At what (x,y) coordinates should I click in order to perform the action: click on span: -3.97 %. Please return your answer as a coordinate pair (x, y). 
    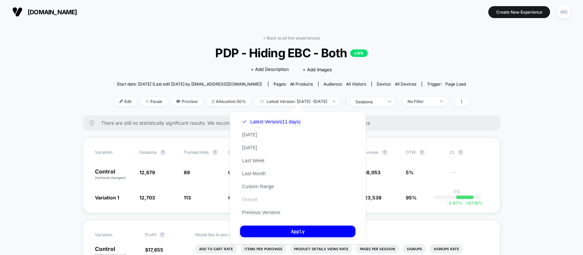
    Looking at the image, I should click on (454, 203).